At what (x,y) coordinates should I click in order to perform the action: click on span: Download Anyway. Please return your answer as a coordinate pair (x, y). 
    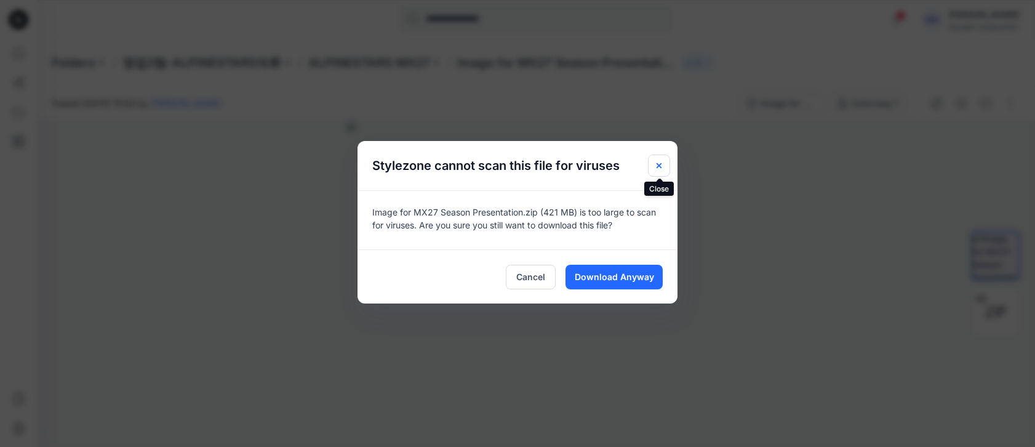
    Looking at the image, I should click on (614, 276).